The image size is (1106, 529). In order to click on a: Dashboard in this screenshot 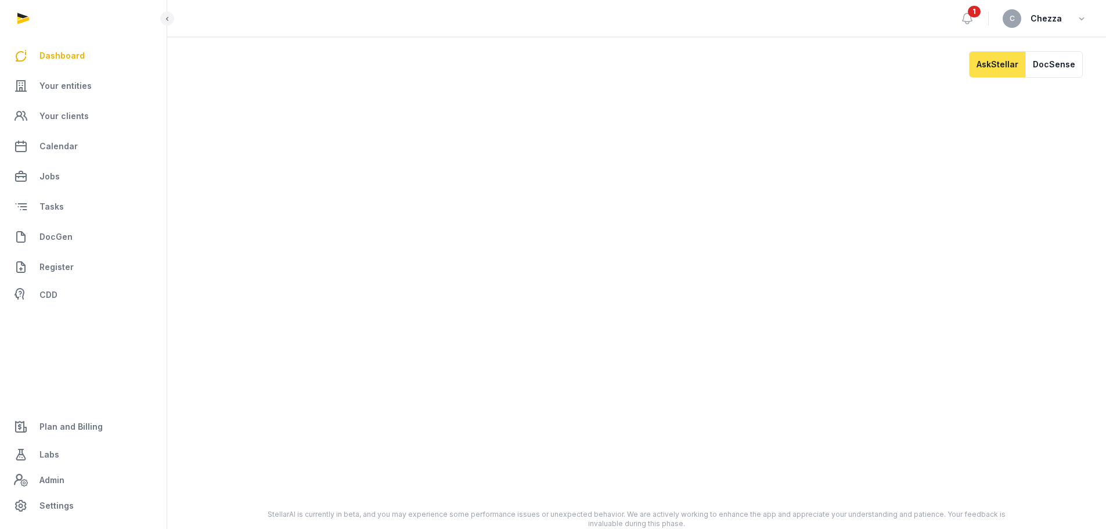, I will do `click(83, 56)`.